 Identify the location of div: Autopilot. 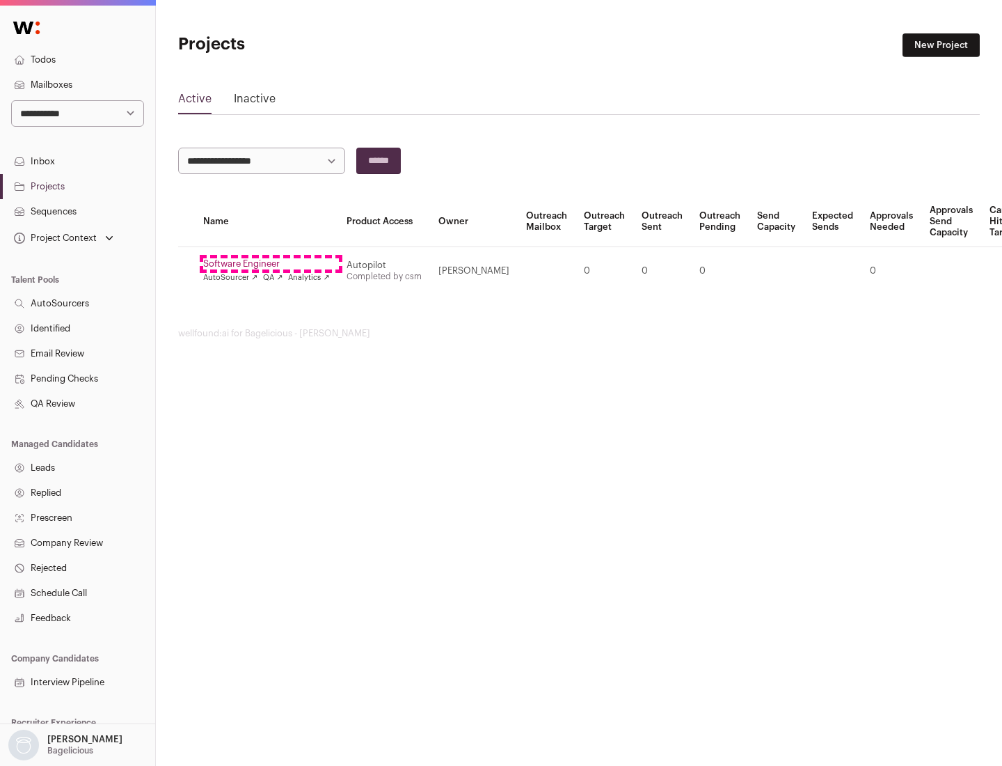
(384, 265).